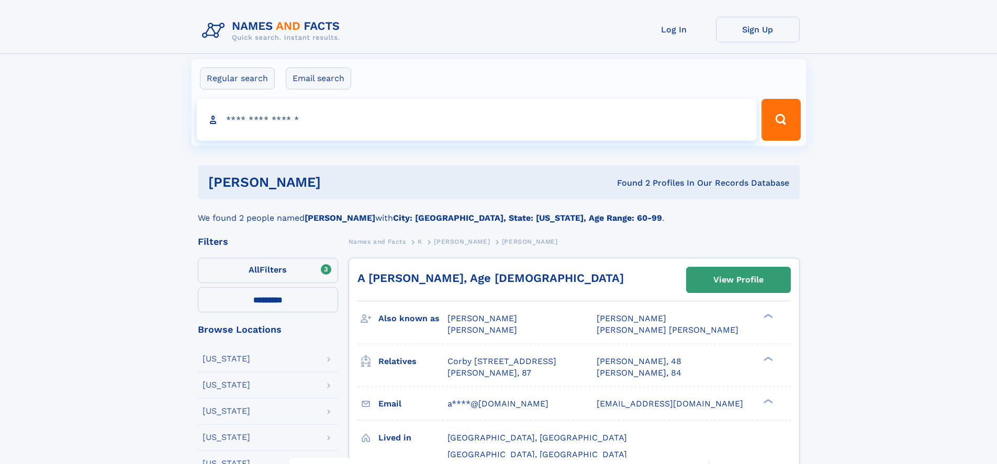 This screenshot has height=464, width=997. What do you see at coordinates (781, 120) in the screenshot?
I see `button: Search Button` at bounding box center [781, 120].